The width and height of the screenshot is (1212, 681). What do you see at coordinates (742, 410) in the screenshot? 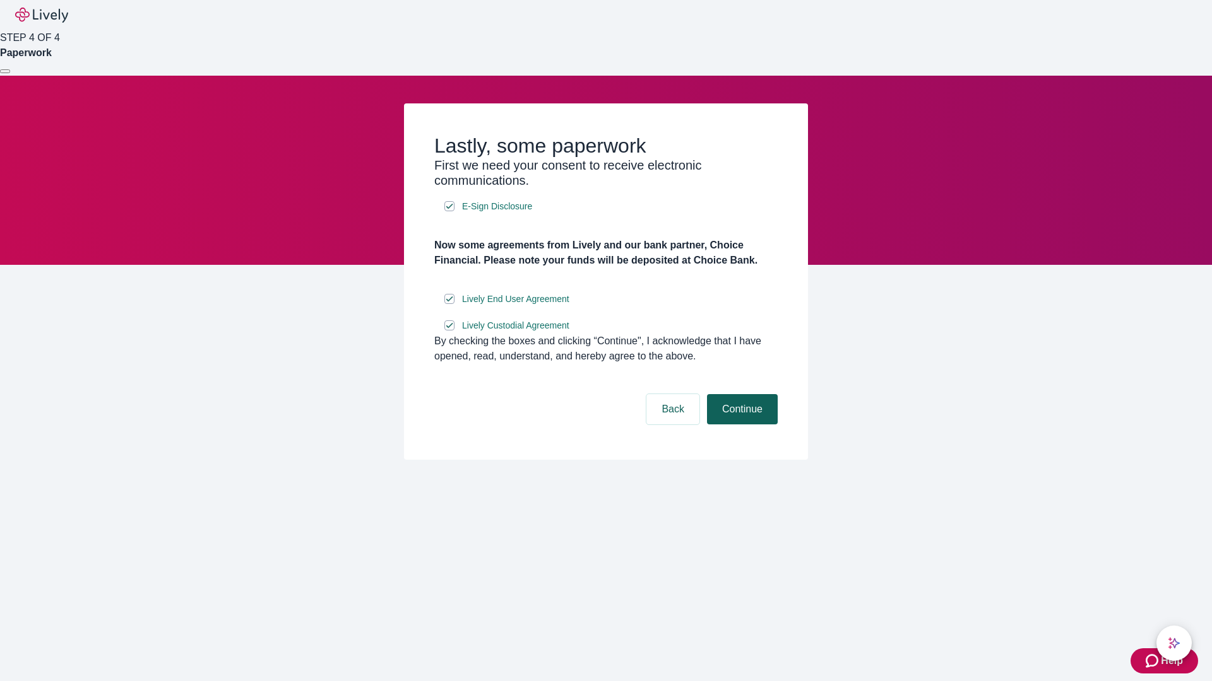
I see `button: Continue` at bounding box center [742, 410].